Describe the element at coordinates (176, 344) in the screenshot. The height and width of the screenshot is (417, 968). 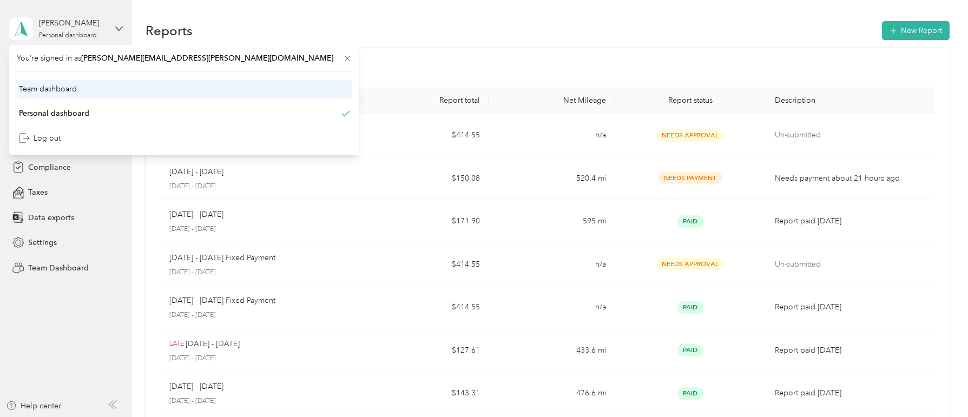
I see `p: LATE` at that location.